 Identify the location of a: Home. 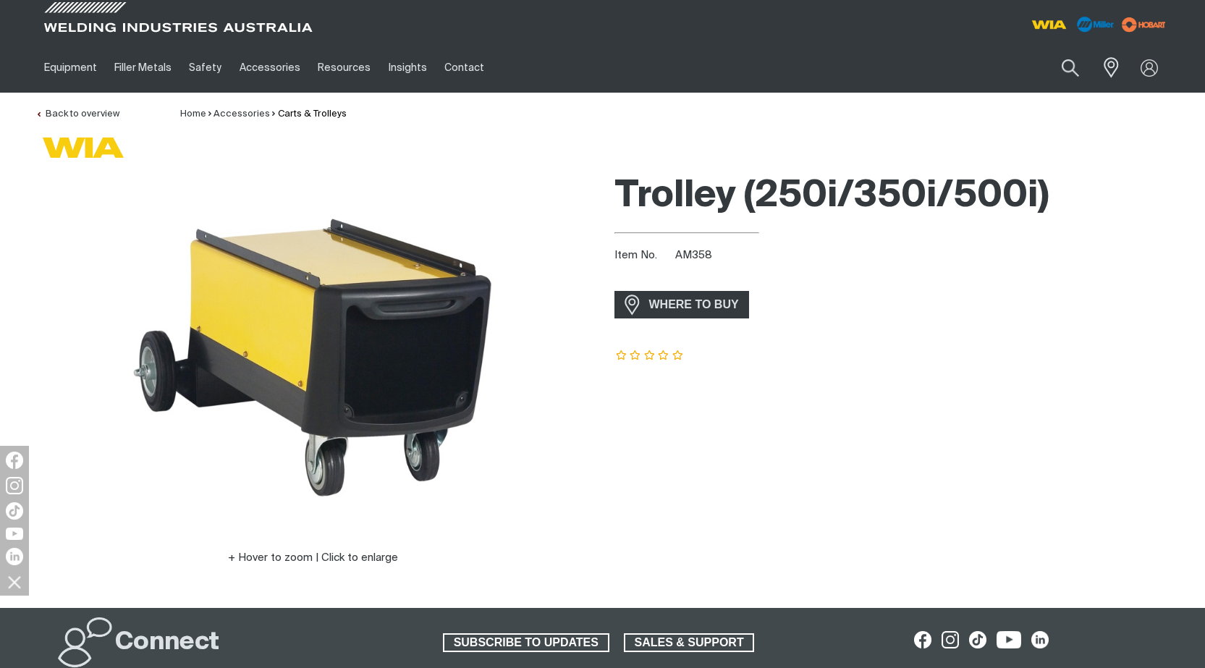
(193, 114).